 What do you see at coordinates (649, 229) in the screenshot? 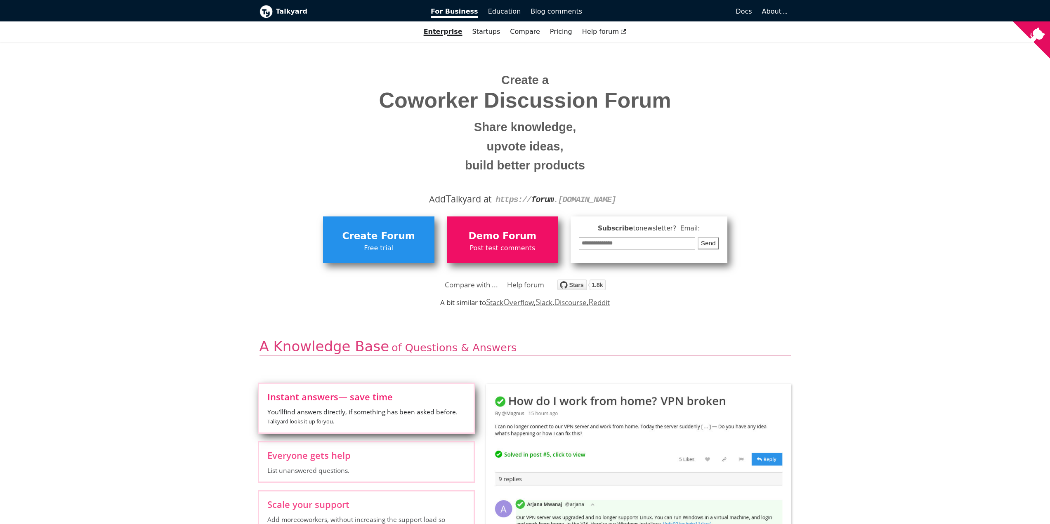
I see `span: Subscribe` at bounding box center [649, 229].